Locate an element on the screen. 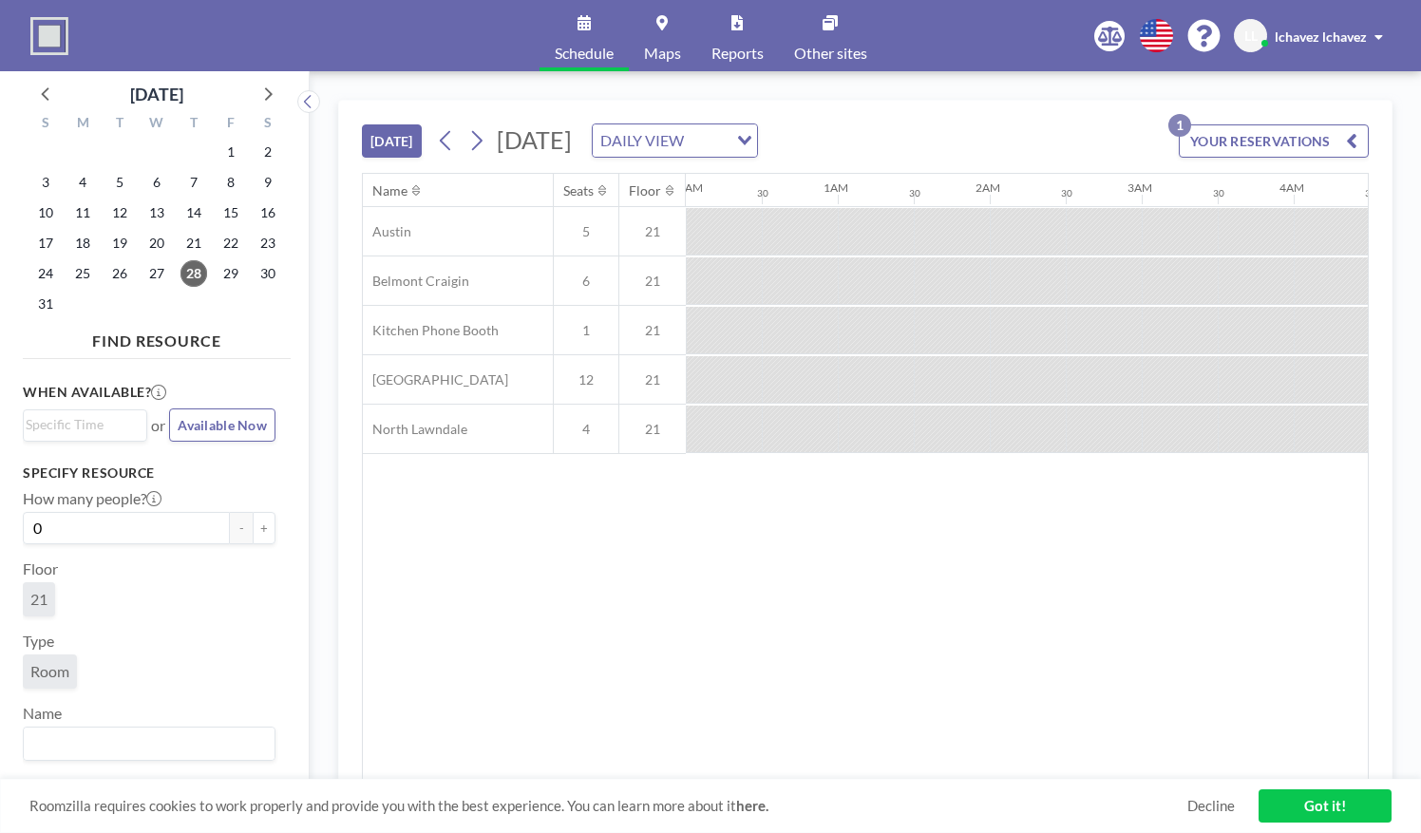  div: F is located at coordinates (230, 124).